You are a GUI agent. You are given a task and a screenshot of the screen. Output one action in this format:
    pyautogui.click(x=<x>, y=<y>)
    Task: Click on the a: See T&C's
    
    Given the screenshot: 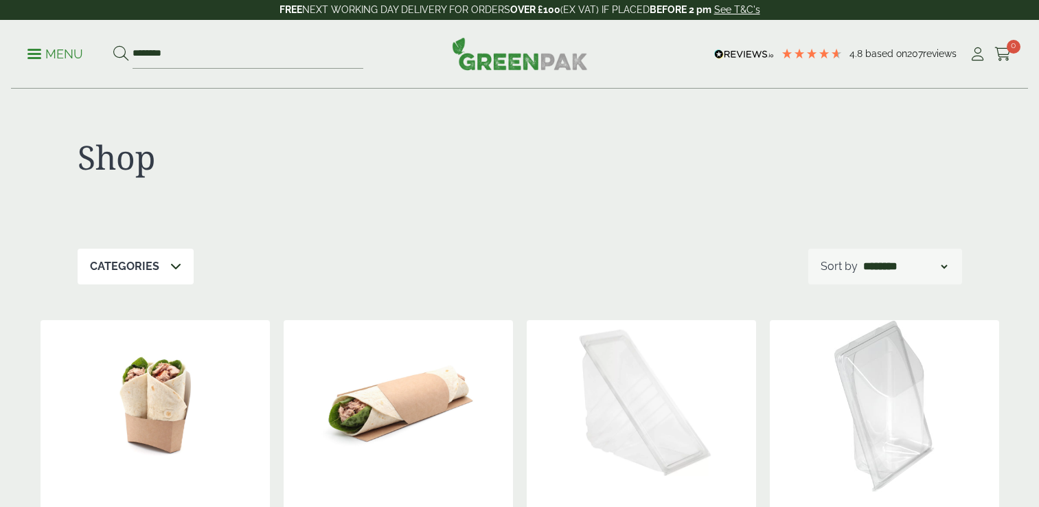 What is the action you would take?
    pyautogui.click(x=737, y=10)
    